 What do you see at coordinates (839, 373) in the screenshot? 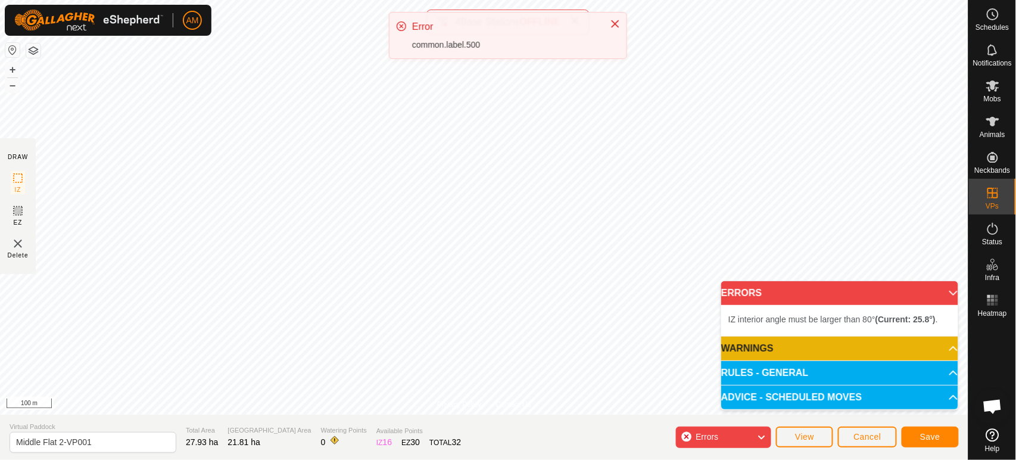
I see `p-accordion-header: RULES - GENERAL` at bounding box center [839, 373].